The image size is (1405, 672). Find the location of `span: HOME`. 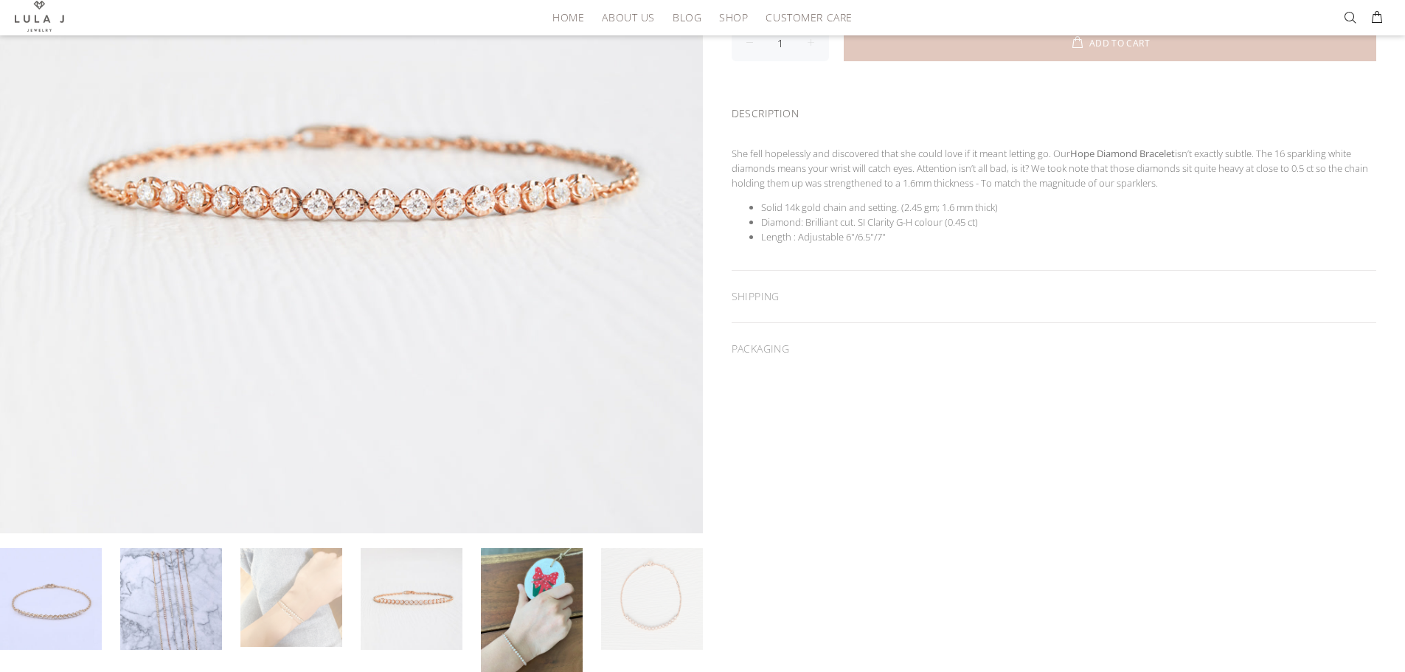

span: HOME is located at coordinates (568, 17).